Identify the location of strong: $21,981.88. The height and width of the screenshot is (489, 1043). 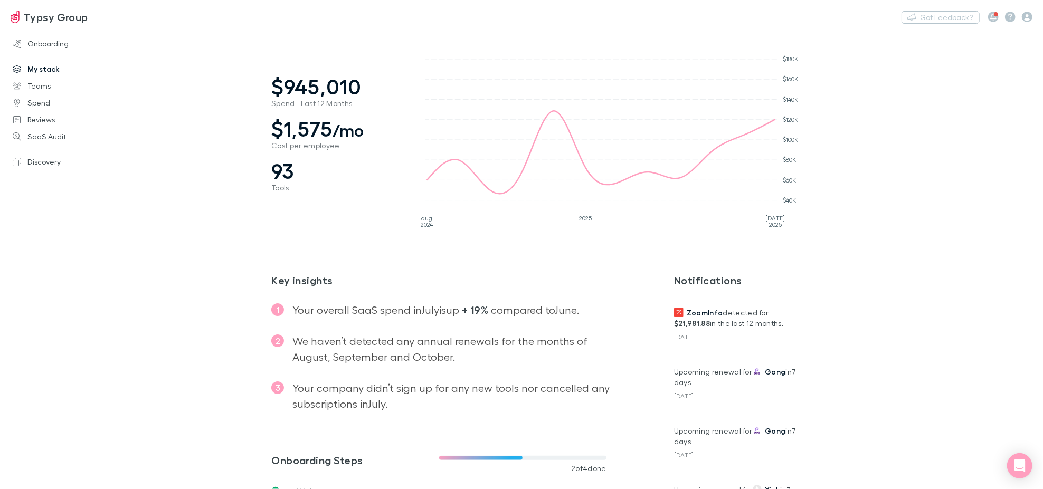
(692, 323).